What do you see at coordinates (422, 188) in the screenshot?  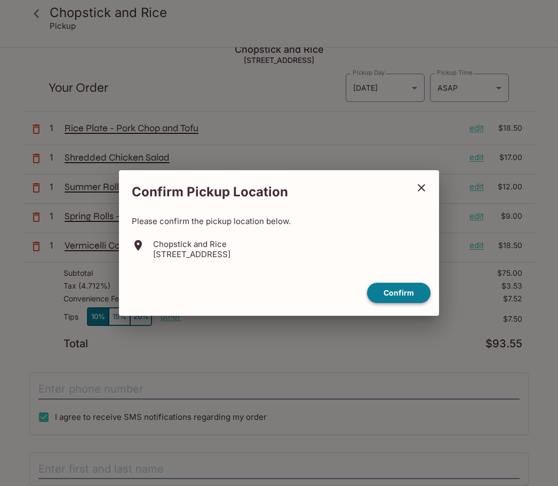 I see `button: close` at bounding box center [422, 188].